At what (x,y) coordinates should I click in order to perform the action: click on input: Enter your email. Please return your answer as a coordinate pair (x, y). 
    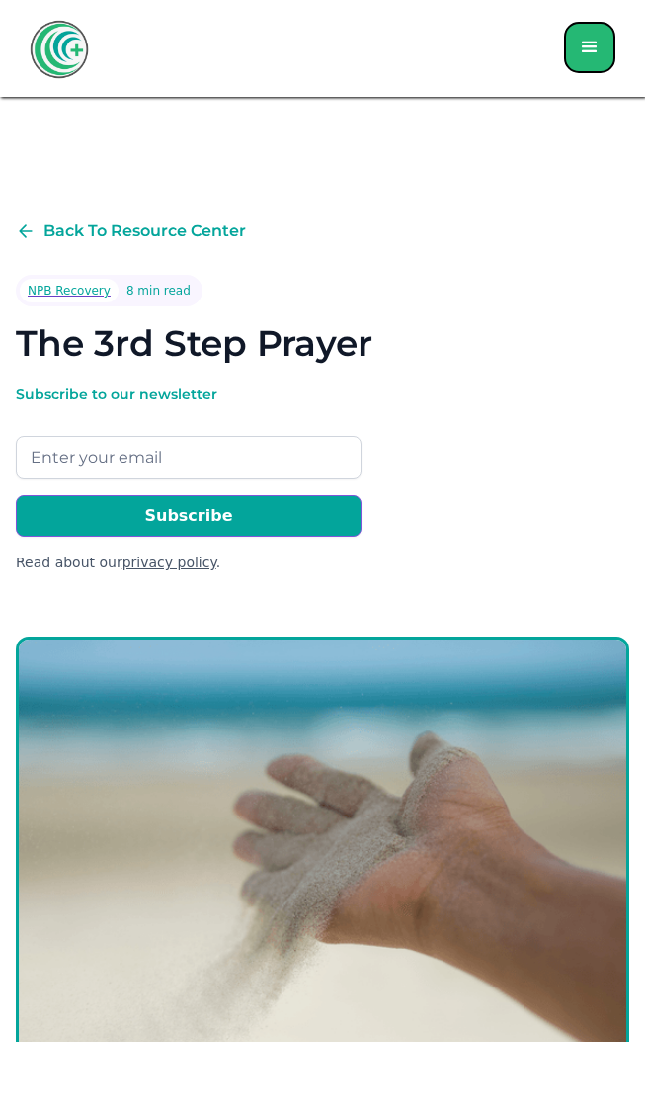
    Looking at the image, I should click on (189, 458).